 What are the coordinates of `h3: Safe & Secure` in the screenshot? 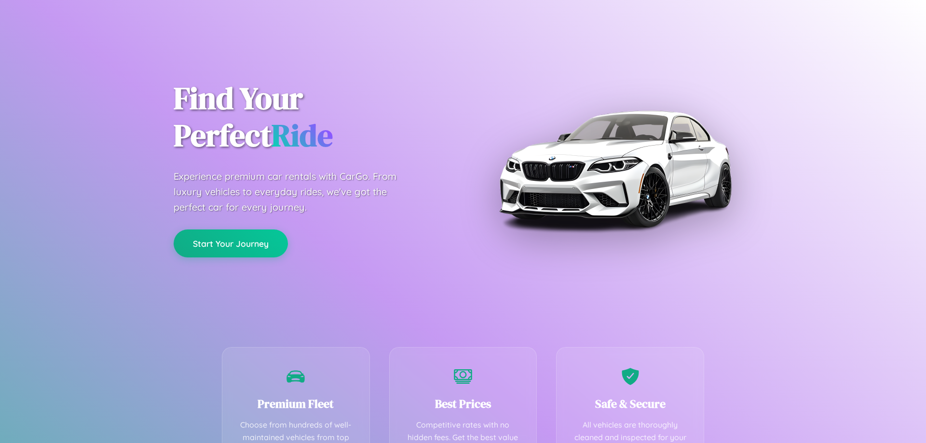 It's located at (630, 404).